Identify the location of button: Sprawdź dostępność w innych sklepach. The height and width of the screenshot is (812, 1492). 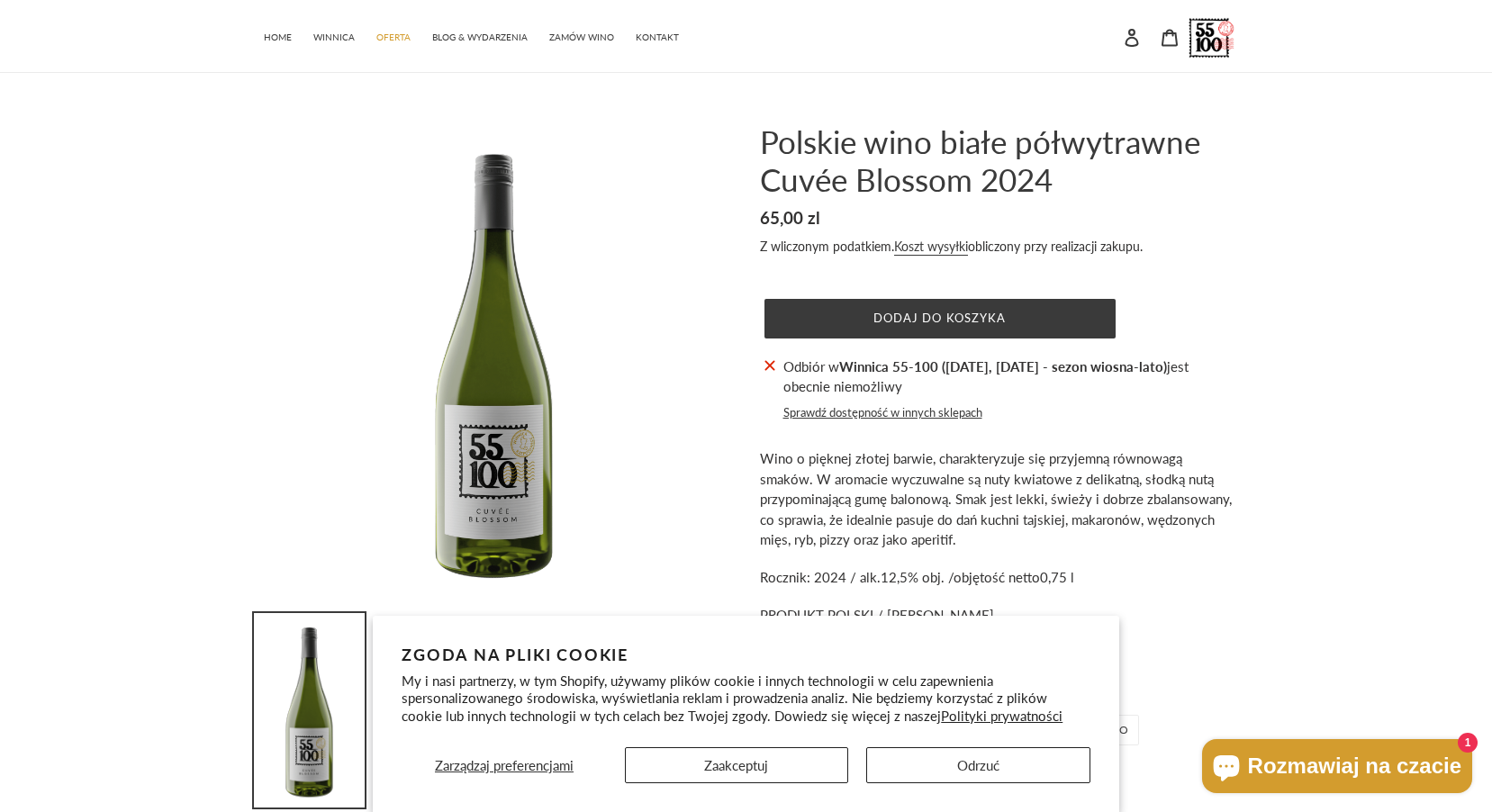
(882, 414).